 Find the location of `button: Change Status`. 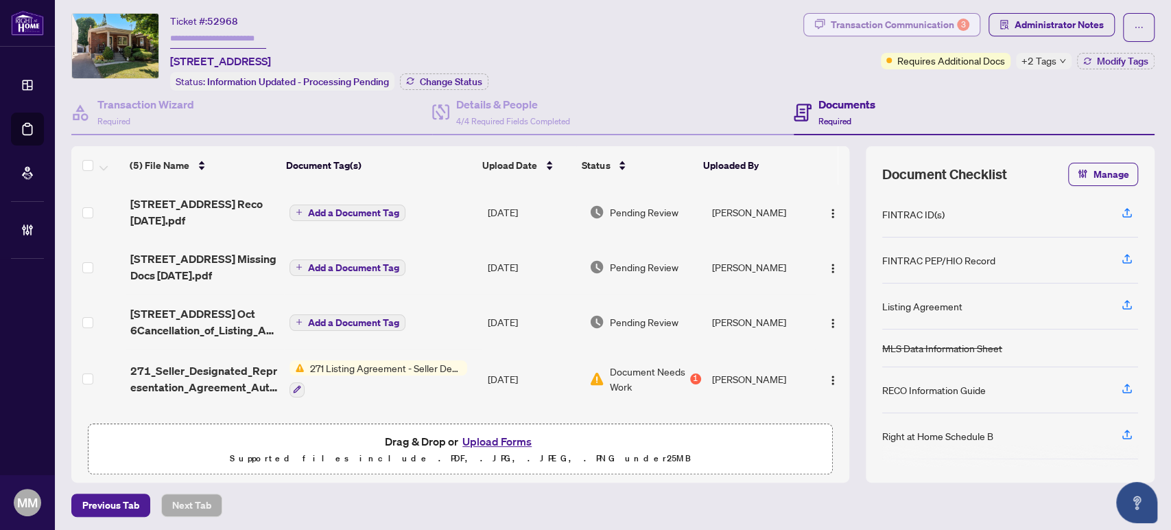

button: Change Status is located at coordinates (444, 82).